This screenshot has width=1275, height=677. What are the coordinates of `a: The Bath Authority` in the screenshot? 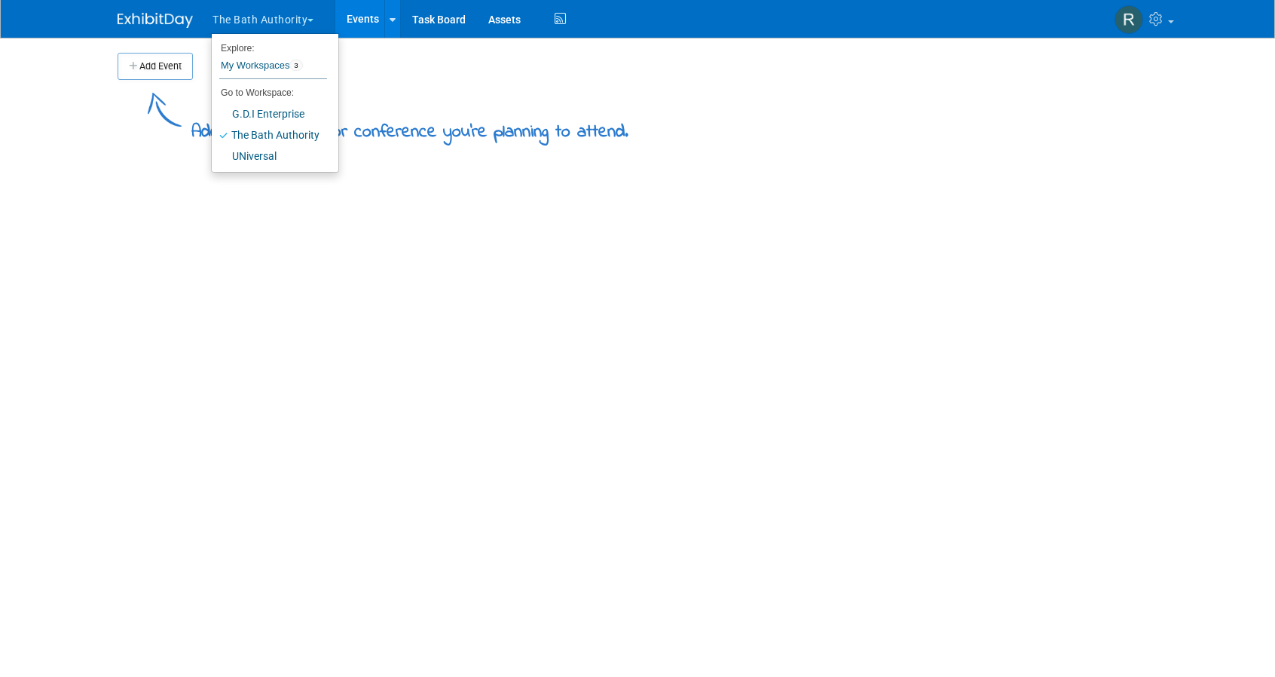 It's located at (269, 135).